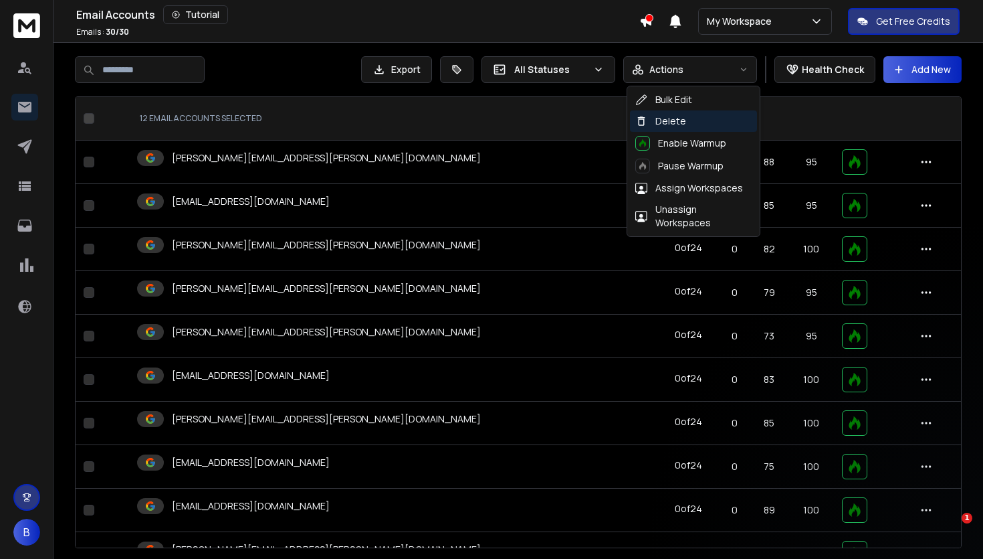 Image resolution: width=983 pixels, height=559 pixels. I want to click on td: 73, so click(769, 336).